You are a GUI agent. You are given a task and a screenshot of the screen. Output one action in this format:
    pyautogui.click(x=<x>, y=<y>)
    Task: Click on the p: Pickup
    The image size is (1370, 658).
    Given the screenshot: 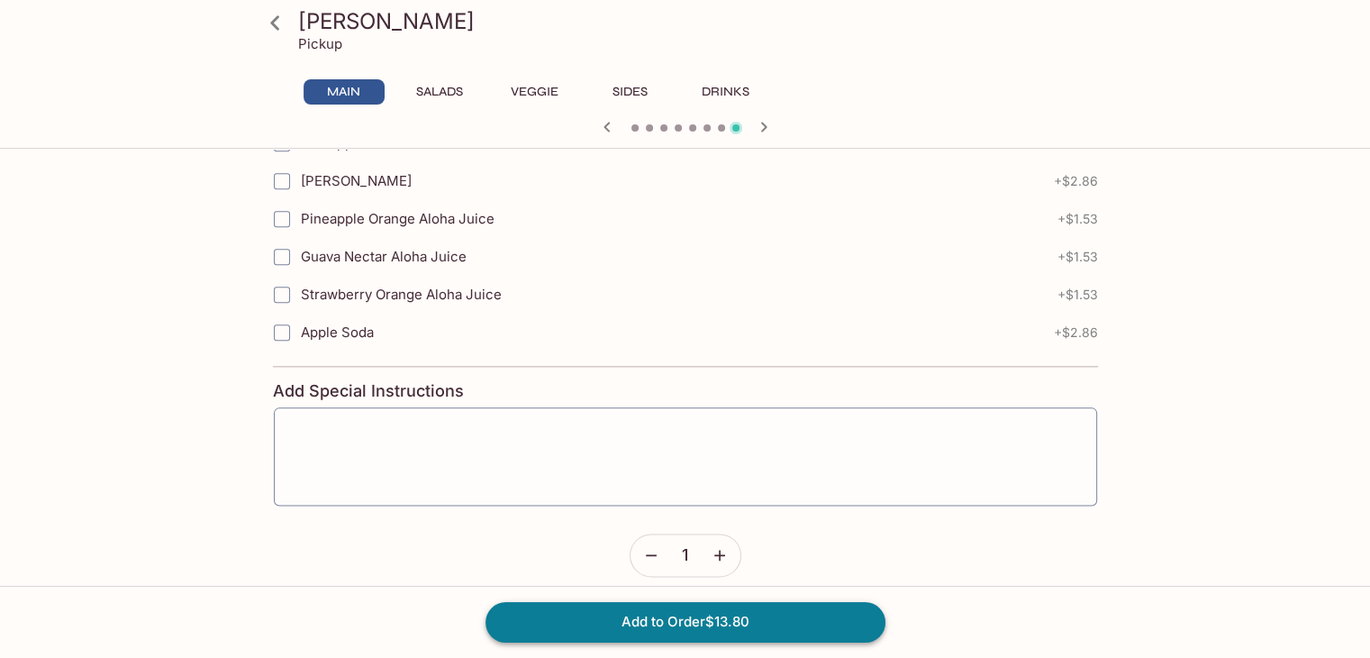 What is the action you would take?
    pyautogui.click(x=320, y=43)
    